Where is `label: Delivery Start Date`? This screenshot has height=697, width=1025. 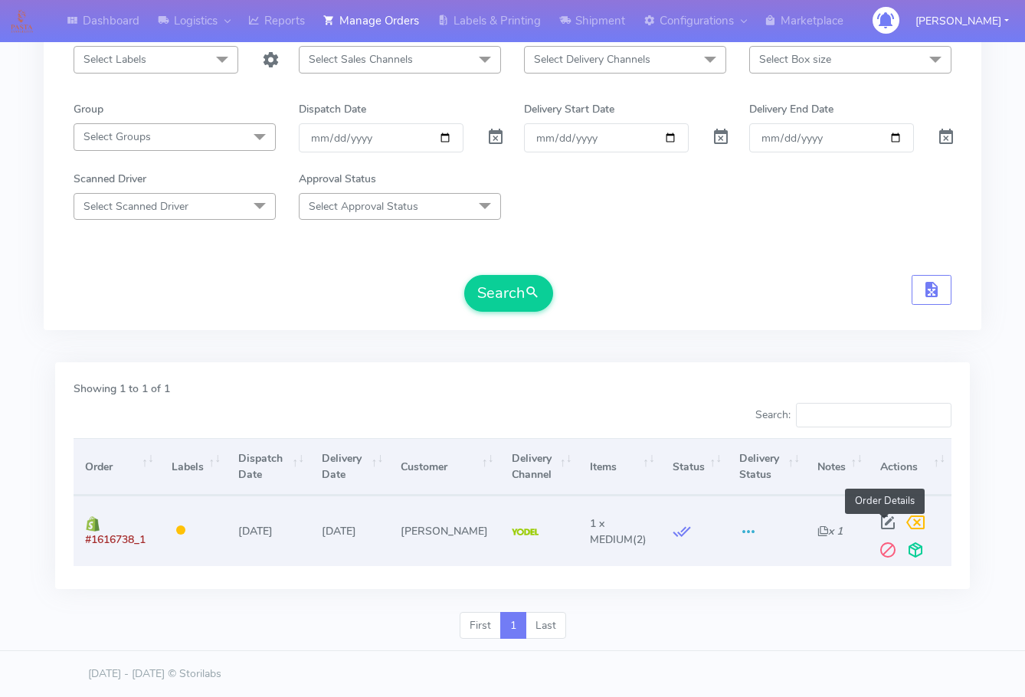
label: Delivery Start Date is located at coordinates (569, 109).